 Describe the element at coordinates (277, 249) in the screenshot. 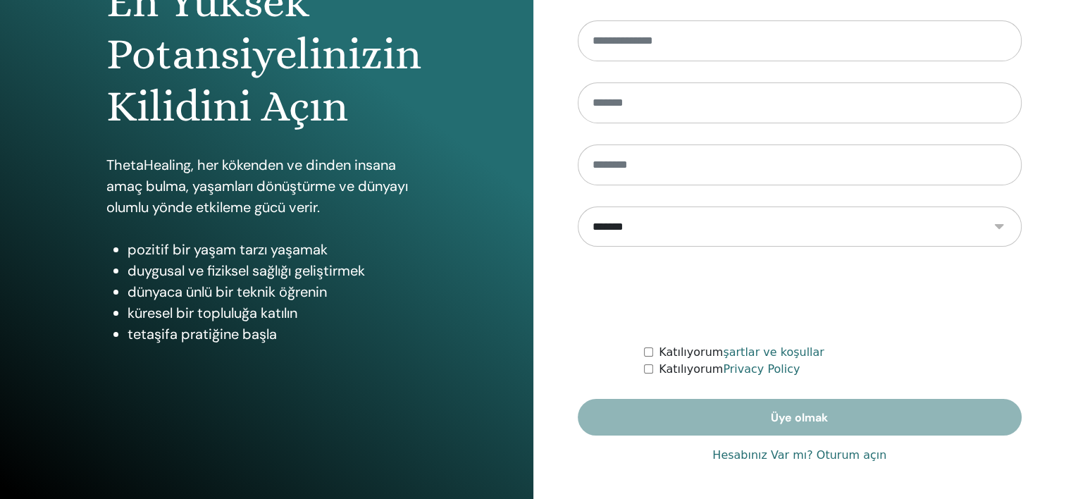

I see `li: pozitif bir yaşam tarzı yaşamak` at that location.